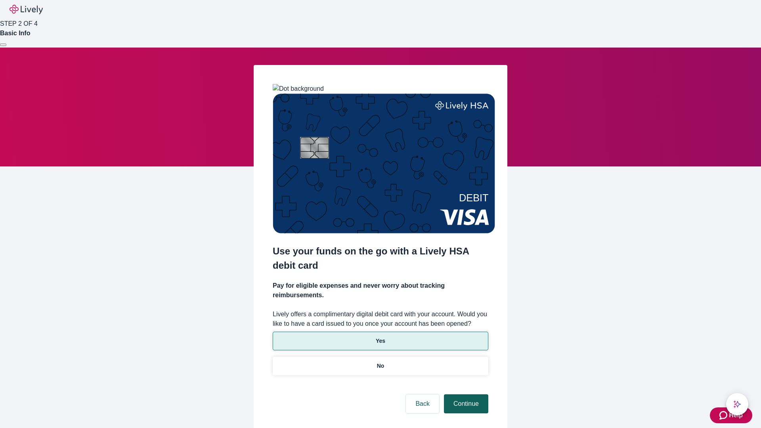  I want to click on button: No, so click(380, 366).